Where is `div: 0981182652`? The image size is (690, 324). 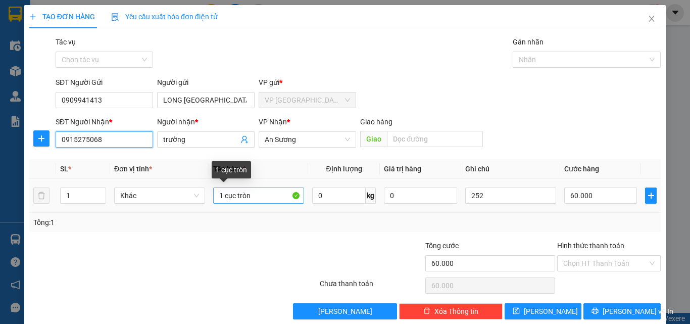
div: 0981182652 is located at coordinates (159, 40).